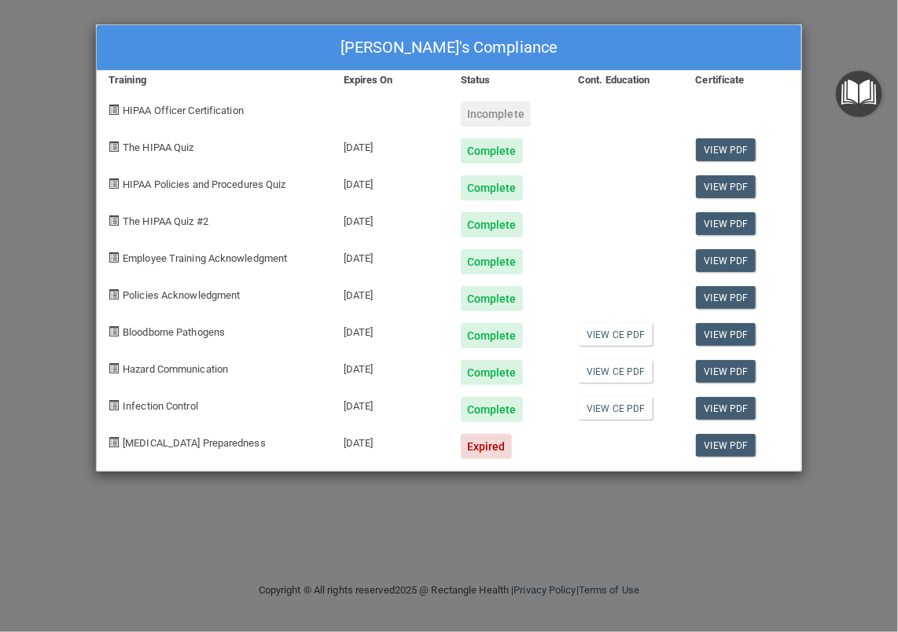 This screenshot has width=898, height=632. Describe the element at coordinates (160, 406) in the screenshot. I see `span: Infection Control` at that location.